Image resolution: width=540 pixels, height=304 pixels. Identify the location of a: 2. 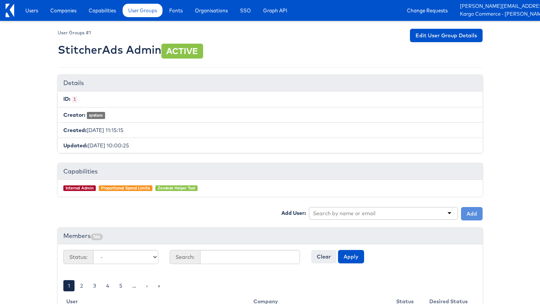
(82, 286).